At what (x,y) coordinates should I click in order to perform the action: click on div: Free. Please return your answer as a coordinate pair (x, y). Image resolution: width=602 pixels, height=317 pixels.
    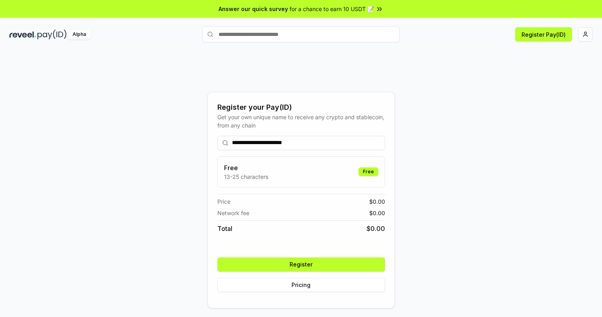
    Looking at the image, I should click on (368, 172).